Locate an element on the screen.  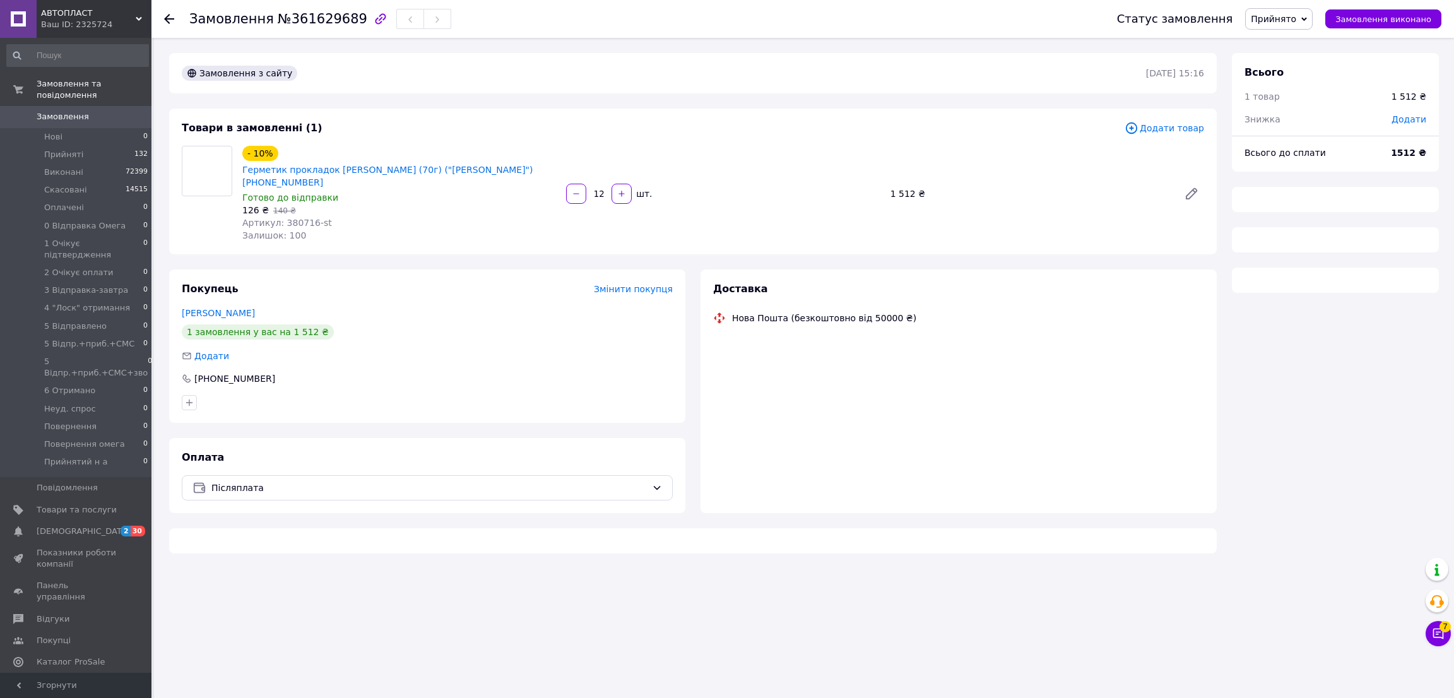
span: Повернення is located at coordinates (70, 427).